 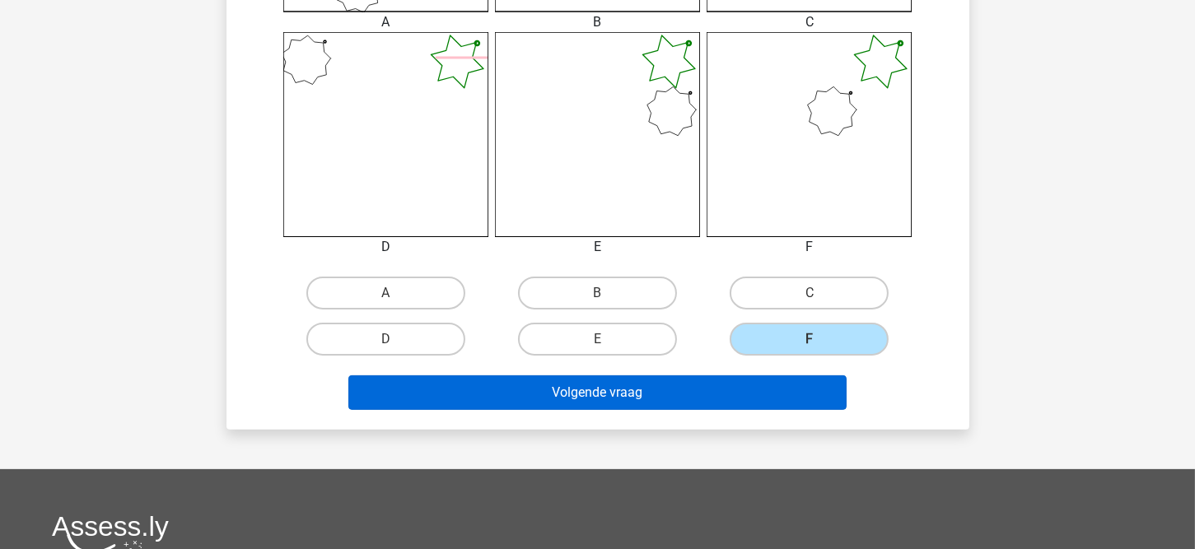 I want to click on label: C, so click(x=809, y=293).